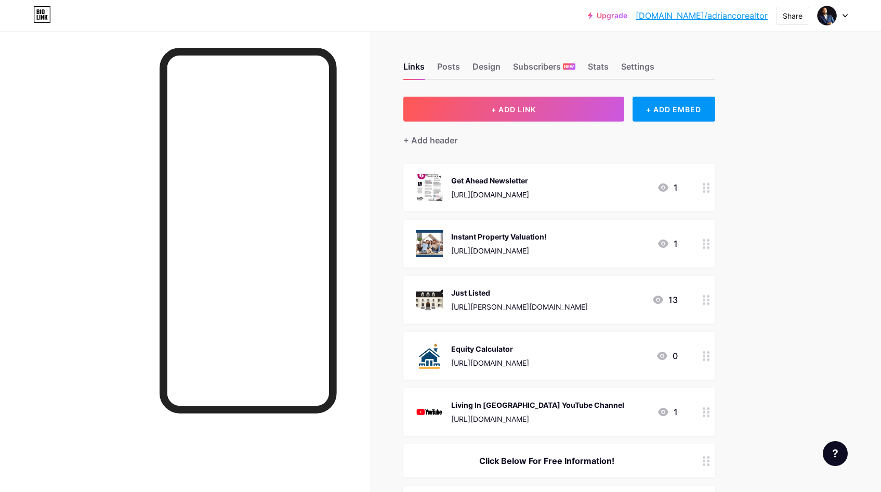  I want to click on button: + ADD LINK, so click(514, 109).